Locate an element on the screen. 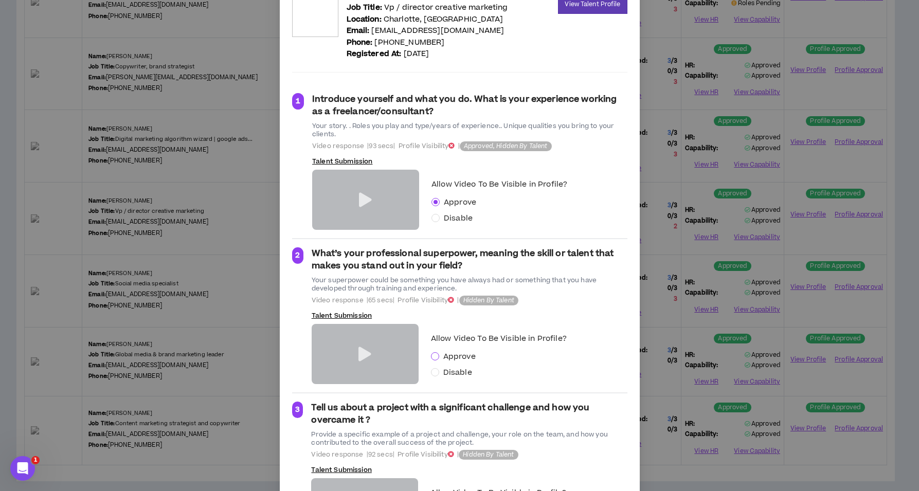 This screenshot has width=919, height=491. div: Your superpower could be something you have always had or something that you have developed throu... is located at coordinates (470, 284).